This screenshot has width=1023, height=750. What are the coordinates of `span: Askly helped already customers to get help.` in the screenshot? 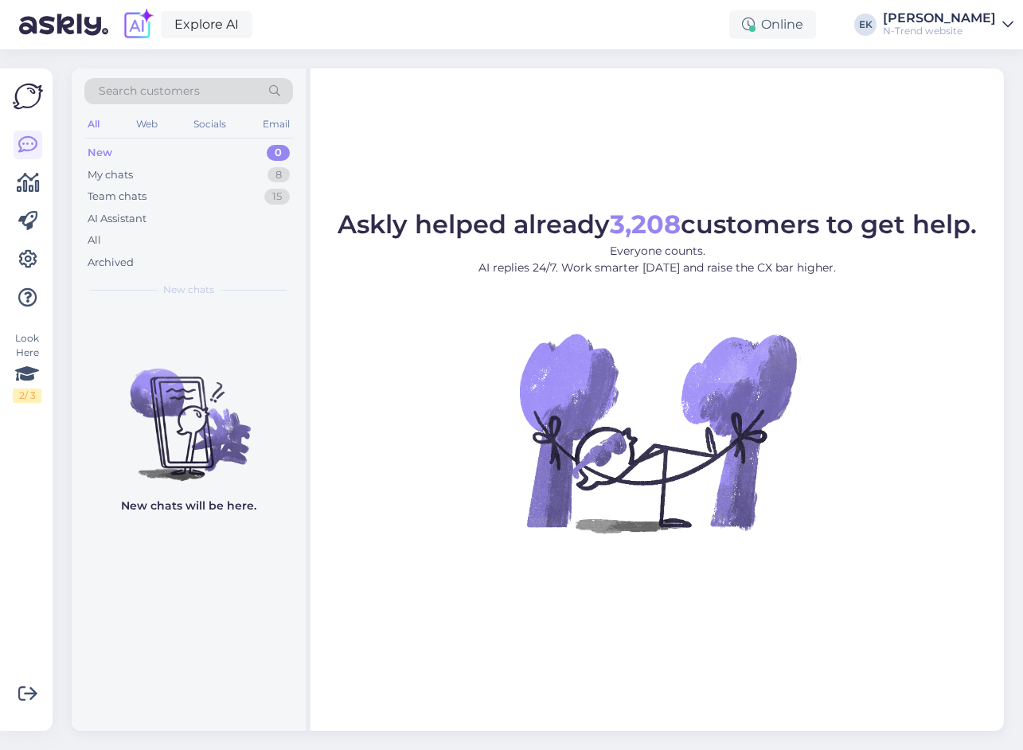 It's located at (657, 224).